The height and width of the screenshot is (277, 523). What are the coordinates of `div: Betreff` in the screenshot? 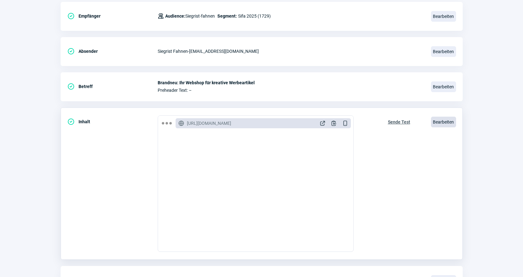 It's located at (112, 86).